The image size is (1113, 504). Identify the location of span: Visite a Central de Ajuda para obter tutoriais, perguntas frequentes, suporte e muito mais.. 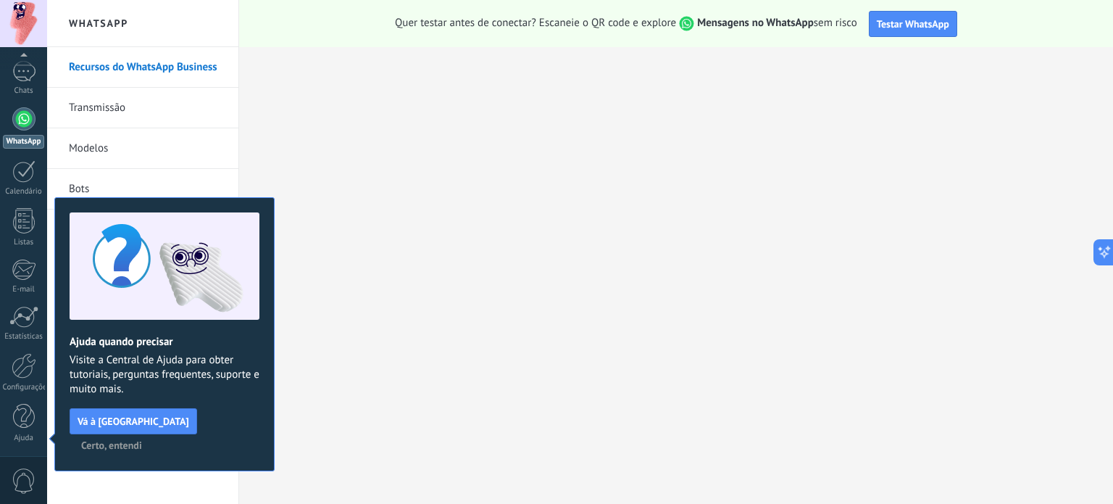
(165, 375).